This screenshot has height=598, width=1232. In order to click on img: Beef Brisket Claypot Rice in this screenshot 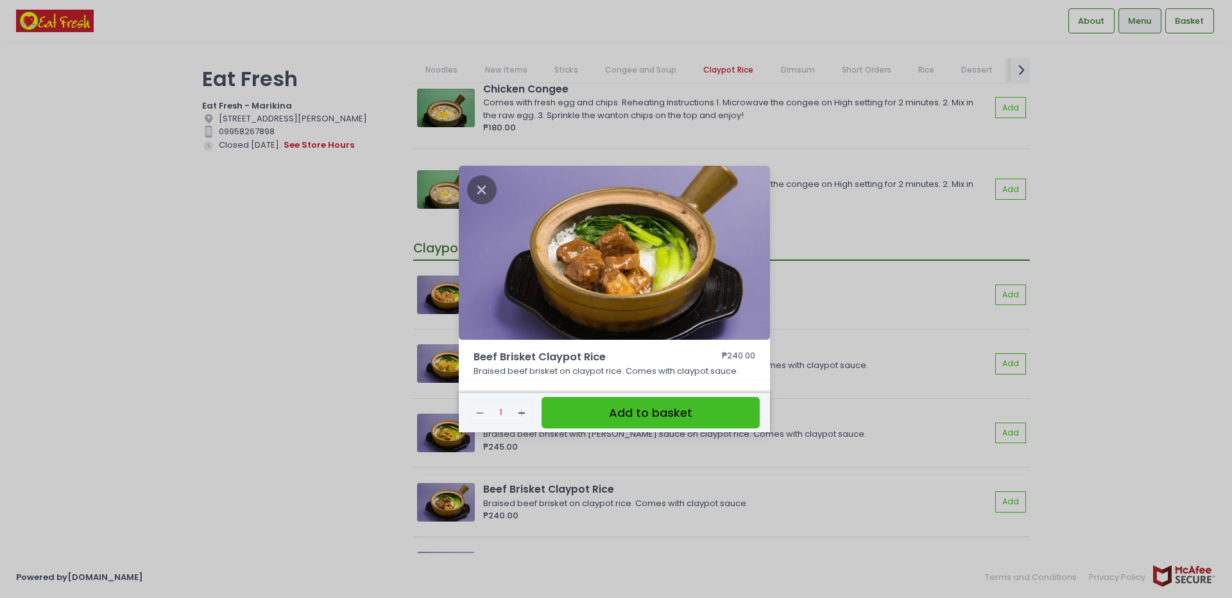, I will do `click(614, 253)`.